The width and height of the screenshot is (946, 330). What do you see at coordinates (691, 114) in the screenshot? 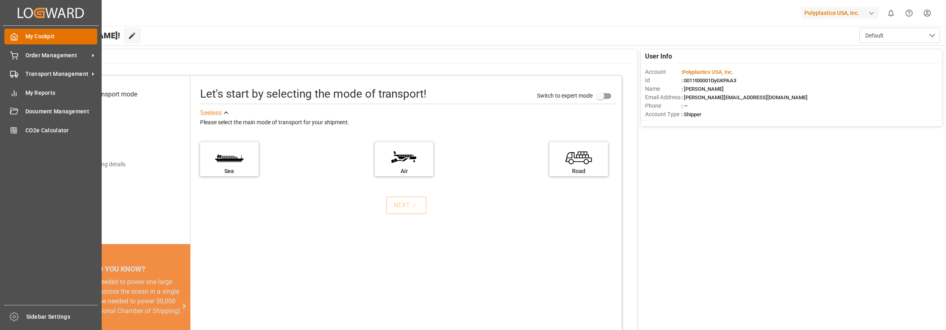
I see `span: : Shipper` at bounding box center [691, 114].